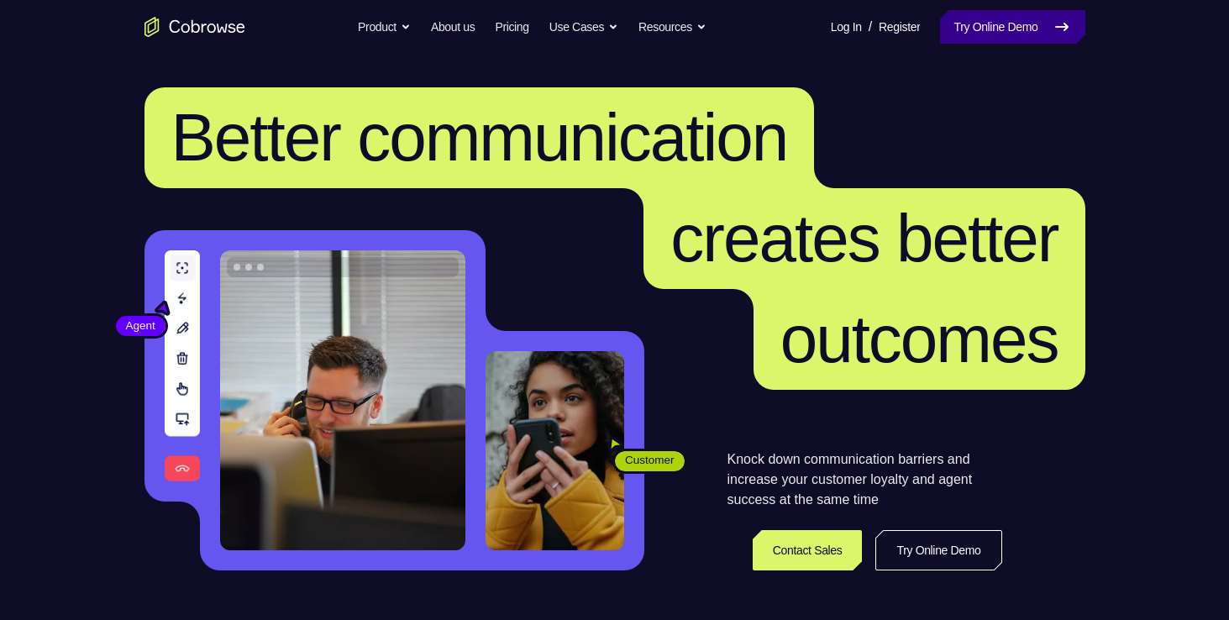 This screenshot has width=1229, height=620. I want to click on a: About us, so click(453, 27).